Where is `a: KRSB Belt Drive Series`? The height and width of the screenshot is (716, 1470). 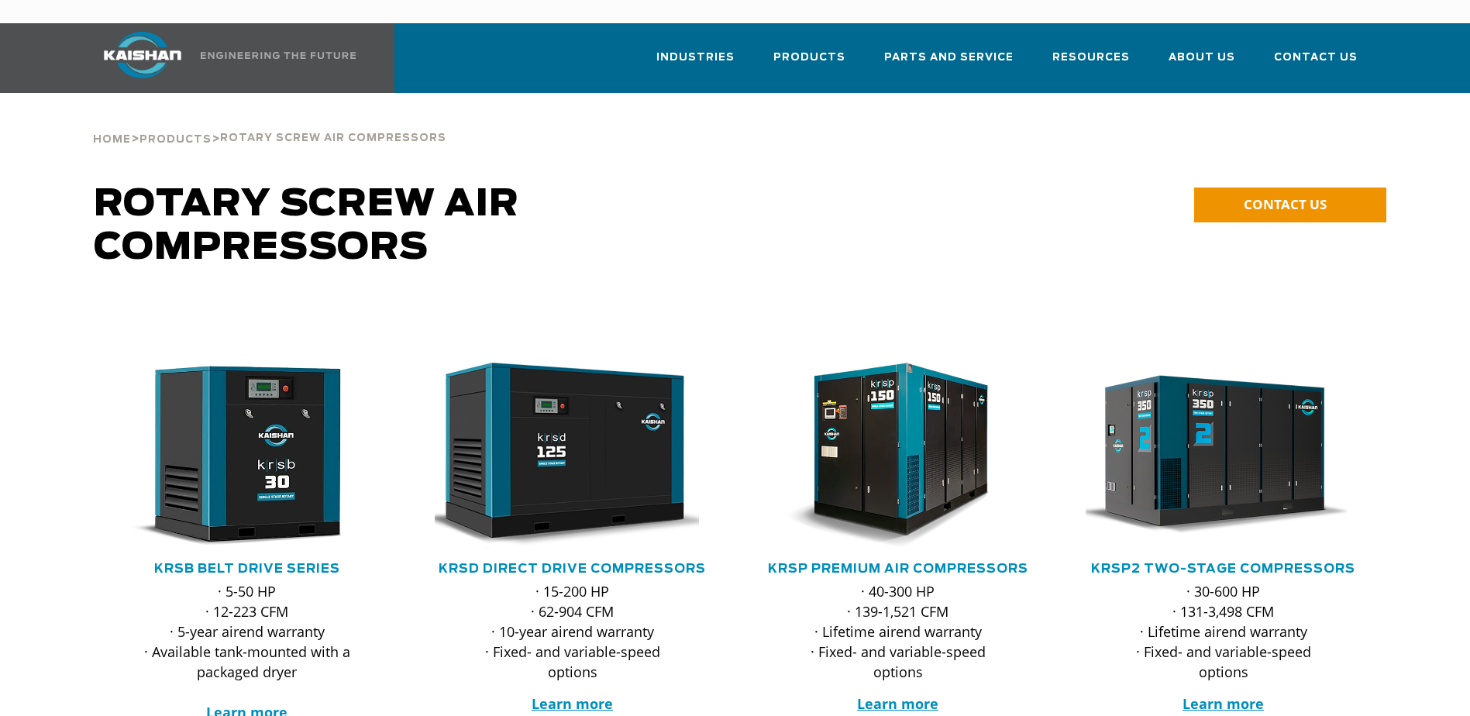
a: KRSB Belt Drive Series is located at coordinates (247, 569).